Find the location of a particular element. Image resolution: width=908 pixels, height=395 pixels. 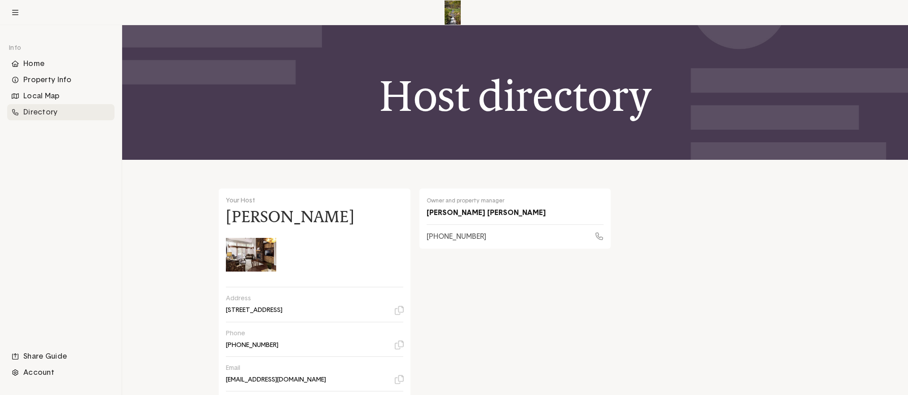

div: Home is located at coordinates (61, 64).